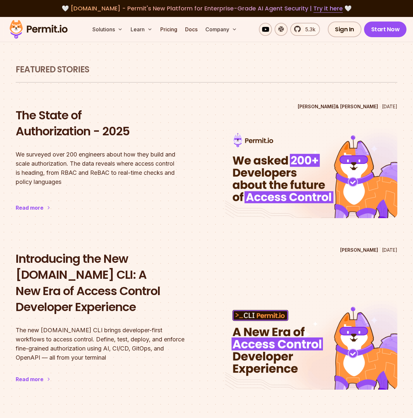 The width and height of the screenshot is (413, 418). Describe the element at coordinates (141, 29) in the screenshot. I see `button: Learn` at that location.